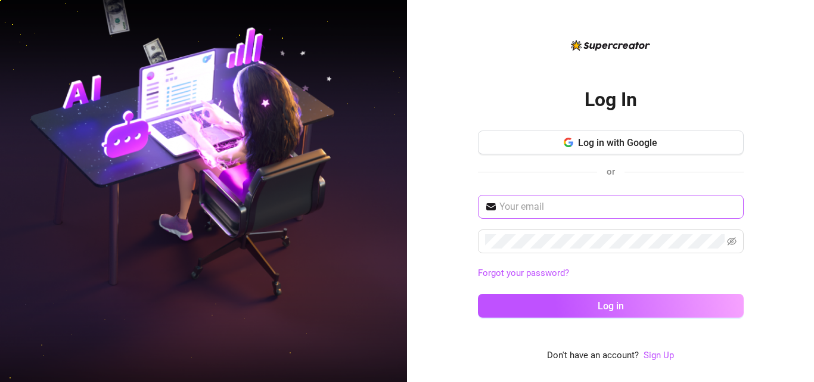 The width and height of the screenshot is (814, 382). What do you see at coordinates (610, 45) in the screenshot?
I see `img: logo-BBDzfeDw.svg` at bounding box center [610, 45].